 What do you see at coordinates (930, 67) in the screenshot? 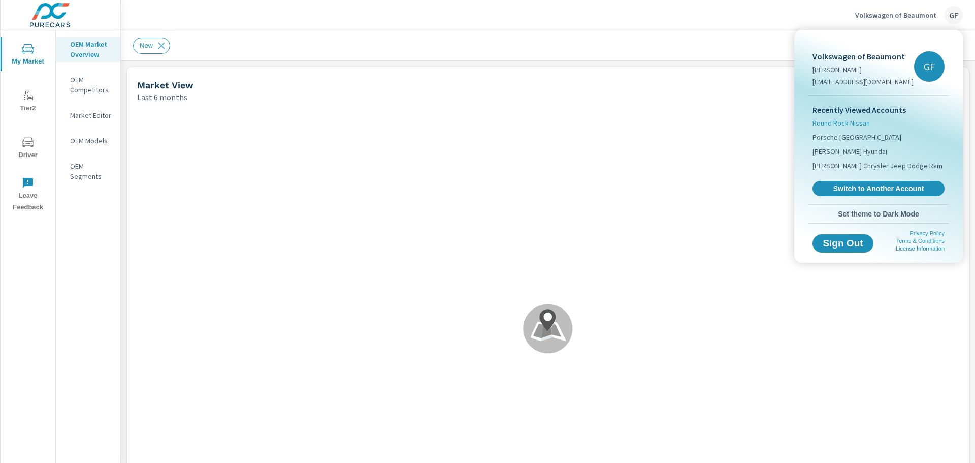
I see `div: GF` at bounding box center [930, 67].